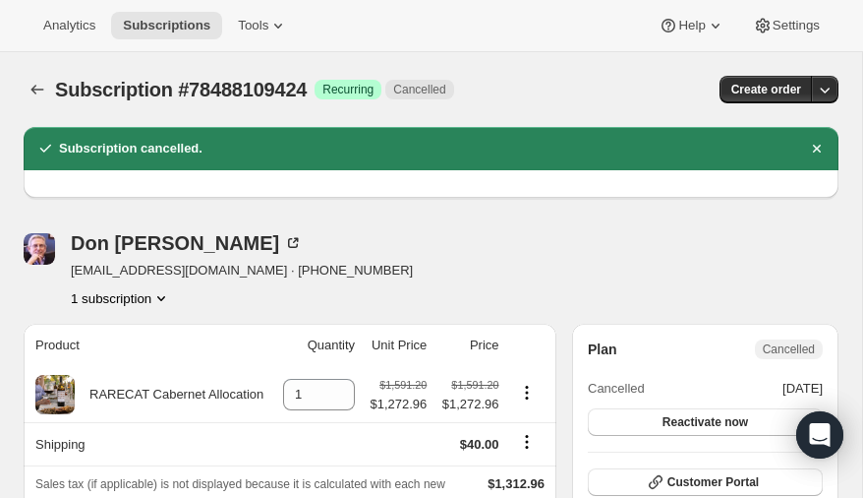 The height and width of the screenshot is (498, 863). I want to click on span: Customer Portal, so click(713, 482).